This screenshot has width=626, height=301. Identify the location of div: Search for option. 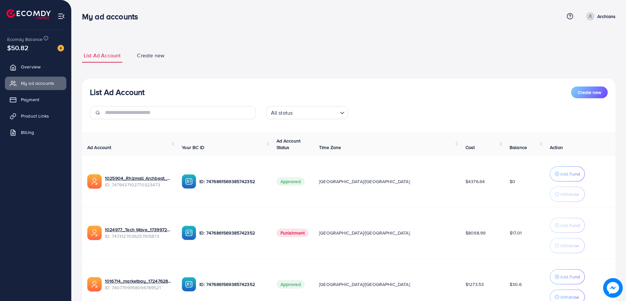
(307, 113).